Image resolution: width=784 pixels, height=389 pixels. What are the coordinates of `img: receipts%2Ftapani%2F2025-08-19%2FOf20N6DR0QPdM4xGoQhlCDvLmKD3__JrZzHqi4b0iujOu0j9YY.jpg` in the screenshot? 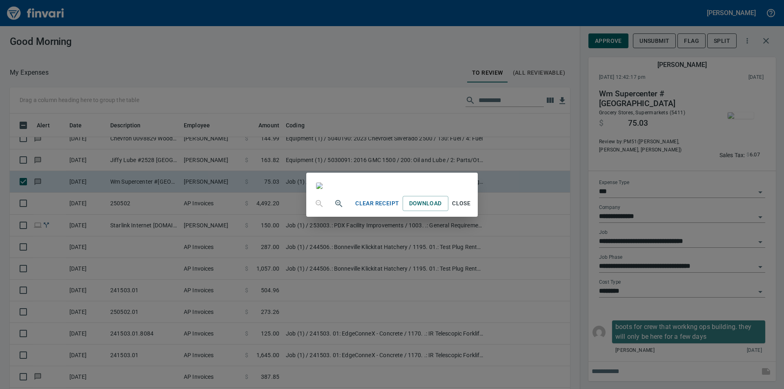 It's located at (319, 186).